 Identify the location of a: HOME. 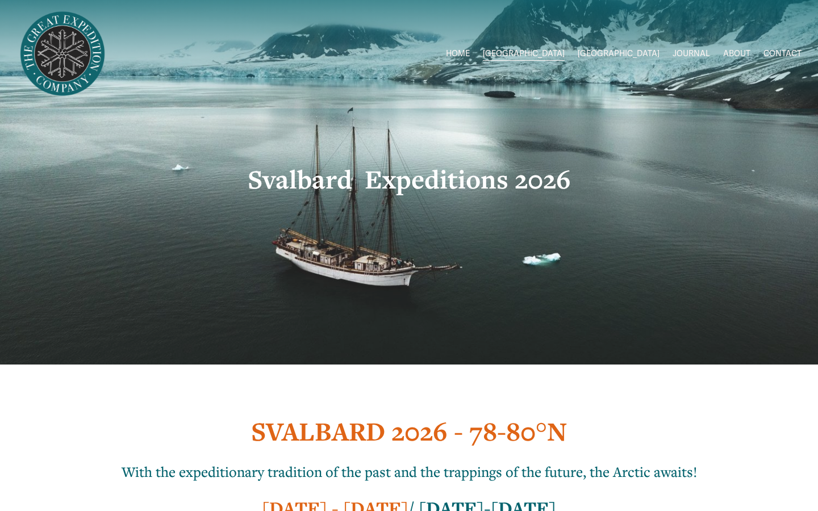
(458, 54).